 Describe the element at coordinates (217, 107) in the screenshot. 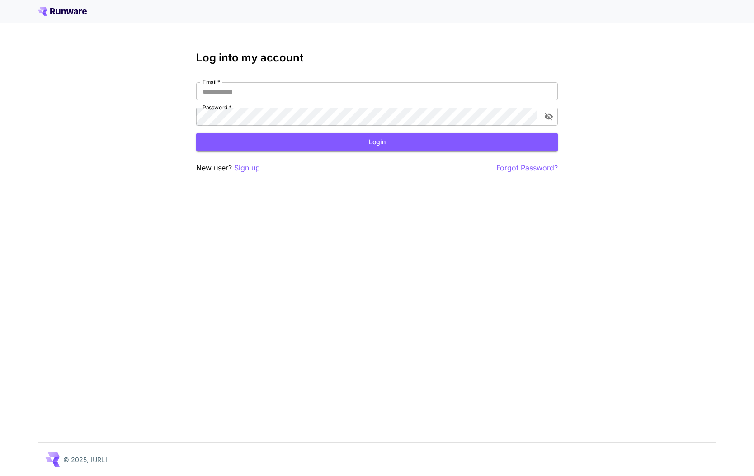

I see `label: Password` at that location.